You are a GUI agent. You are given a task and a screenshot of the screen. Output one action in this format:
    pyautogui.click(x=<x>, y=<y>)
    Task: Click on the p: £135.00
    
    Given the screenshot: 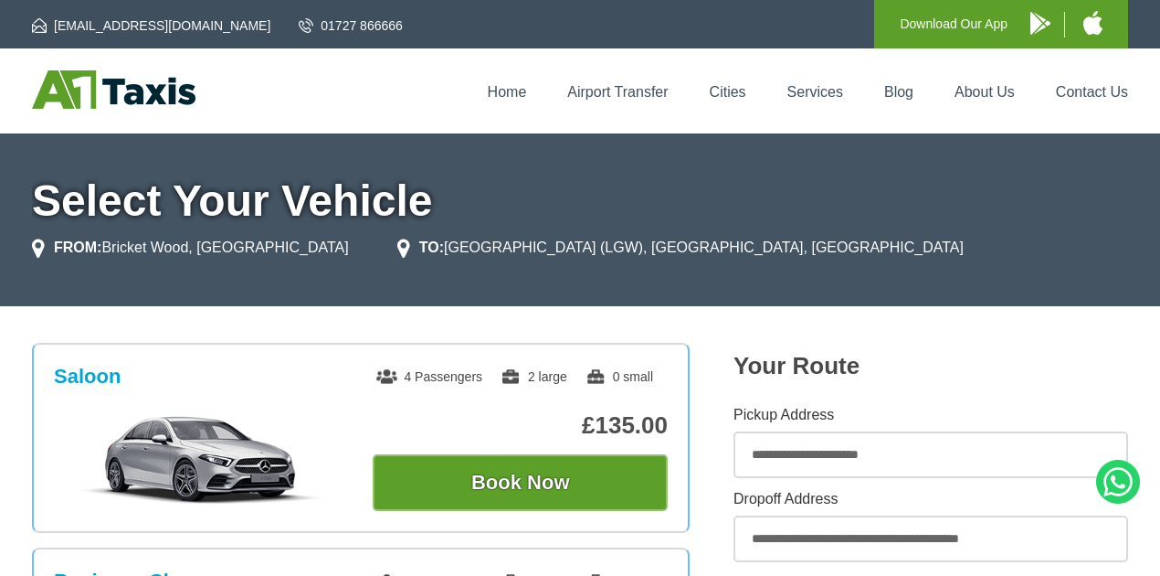 What is the action you would take?
    pyautogui.click(x=520, y=425)
    